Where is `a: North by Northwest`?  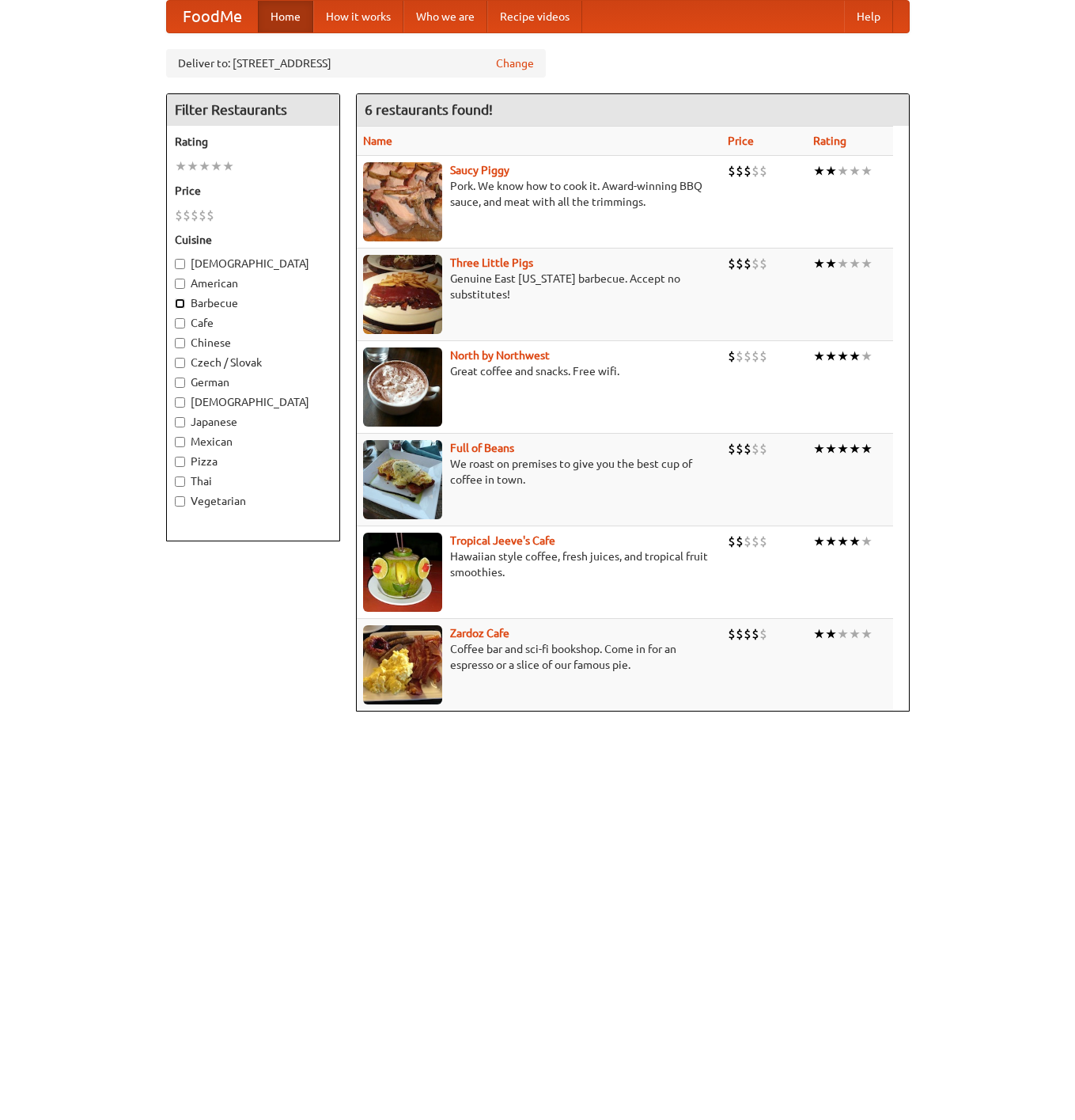 a: North by Northwest is located at coordinates (500, 356).